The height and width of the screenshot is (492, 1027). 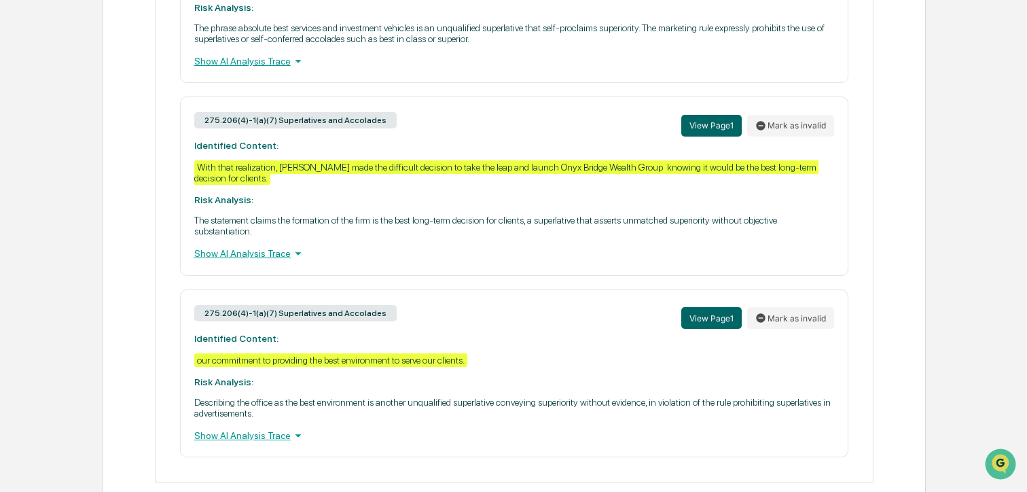 What do you see at coordinates (514, 407) in the screenshot?
I see `p: Describing the office as the best environment is another unqualified superlative conveying superi...` at bounding box center [514, 407].